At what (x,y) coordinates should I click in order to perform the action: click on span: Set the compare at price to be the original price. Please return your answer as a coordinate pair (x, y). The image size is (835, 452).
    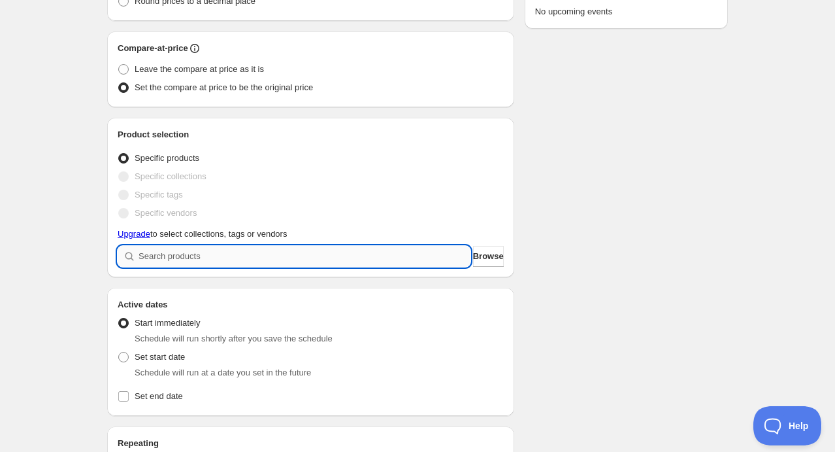
    Looking at the image, I should click on (224, 87).